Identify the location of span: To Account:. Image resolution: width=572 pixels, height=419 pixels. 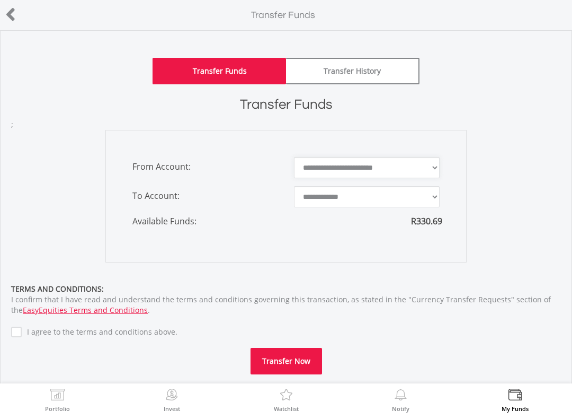
(205, 196).